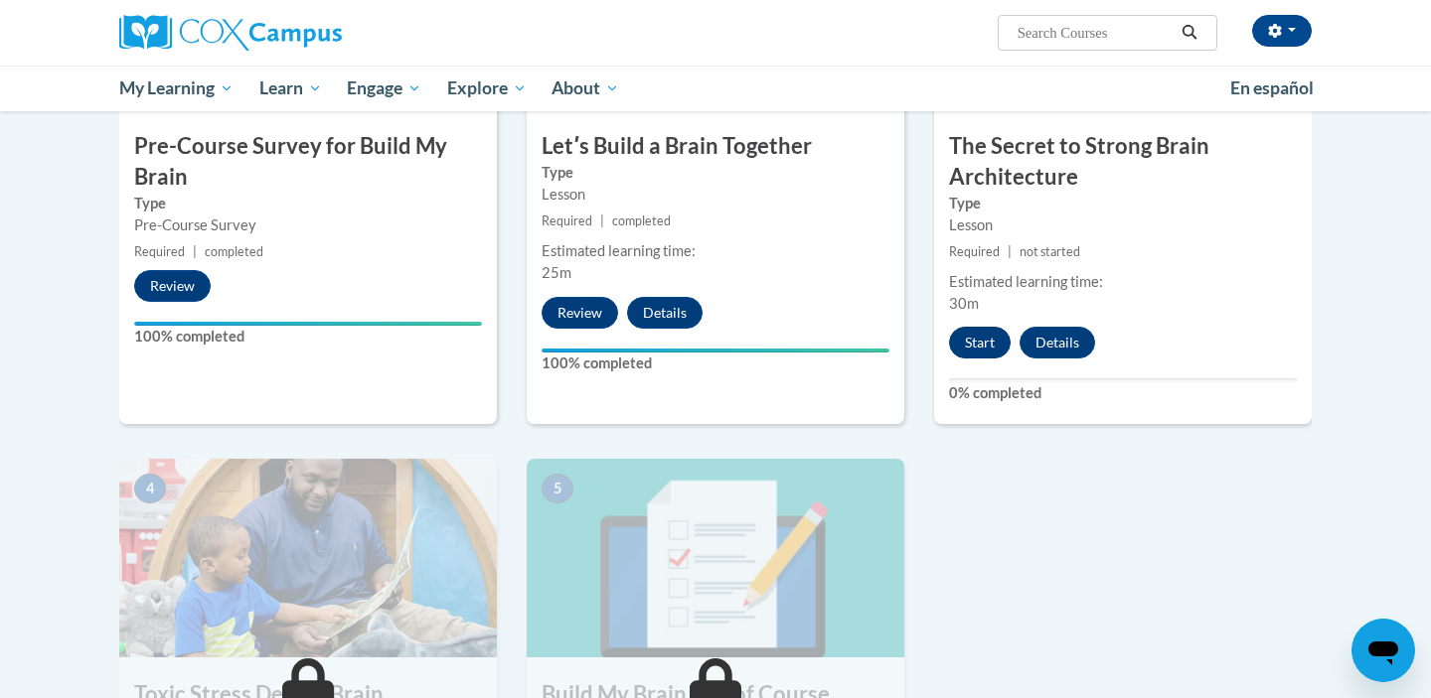  Describe the element at coordinates (290, 88) in the screenshot. I see `span: Learn` at that location.